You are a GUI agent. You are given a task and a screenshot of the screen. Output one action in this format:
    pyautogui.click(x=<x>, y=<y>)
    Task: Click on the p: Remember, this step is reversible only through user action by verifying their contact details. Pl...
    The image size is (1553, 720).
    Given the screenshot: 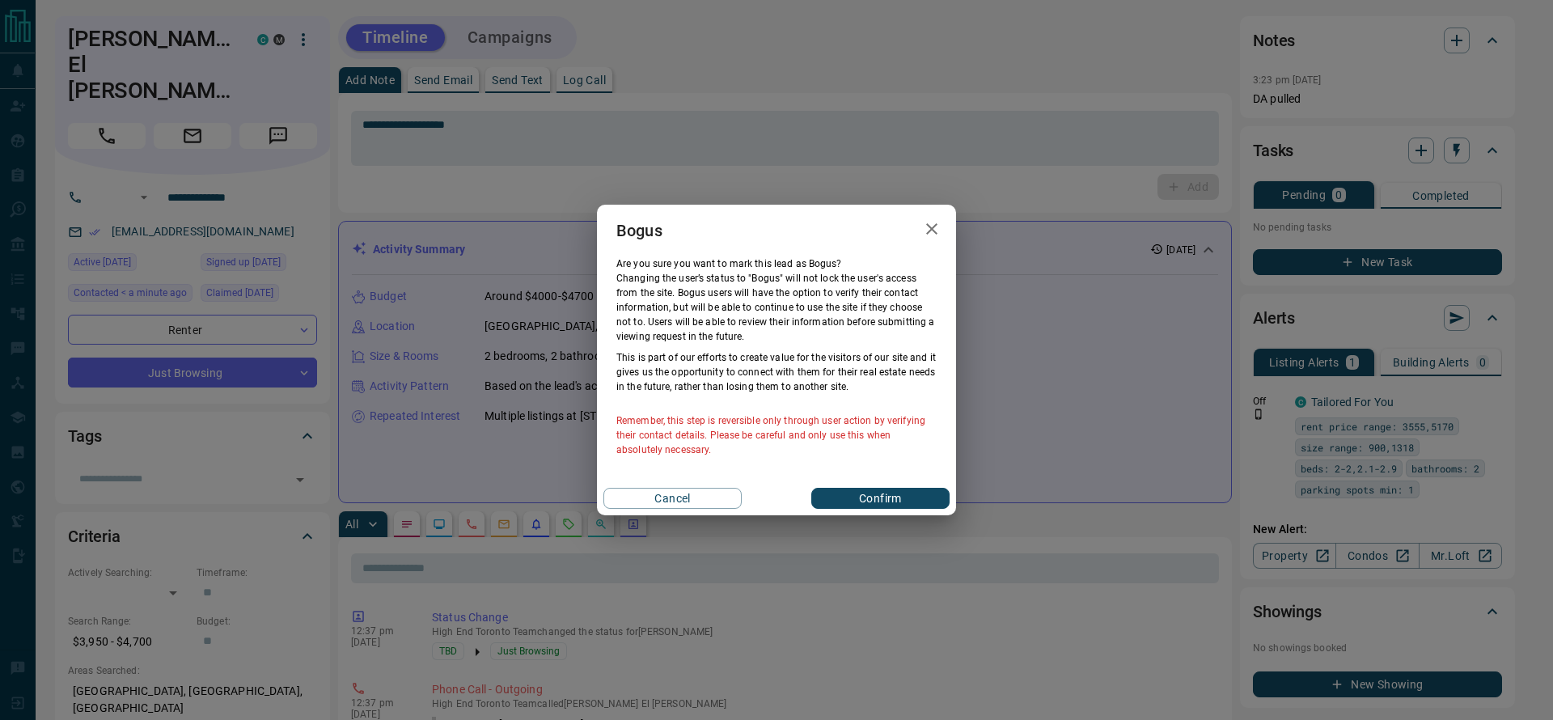 What is the action you would take?
    pyautogui.click(x=777, y=435)
    